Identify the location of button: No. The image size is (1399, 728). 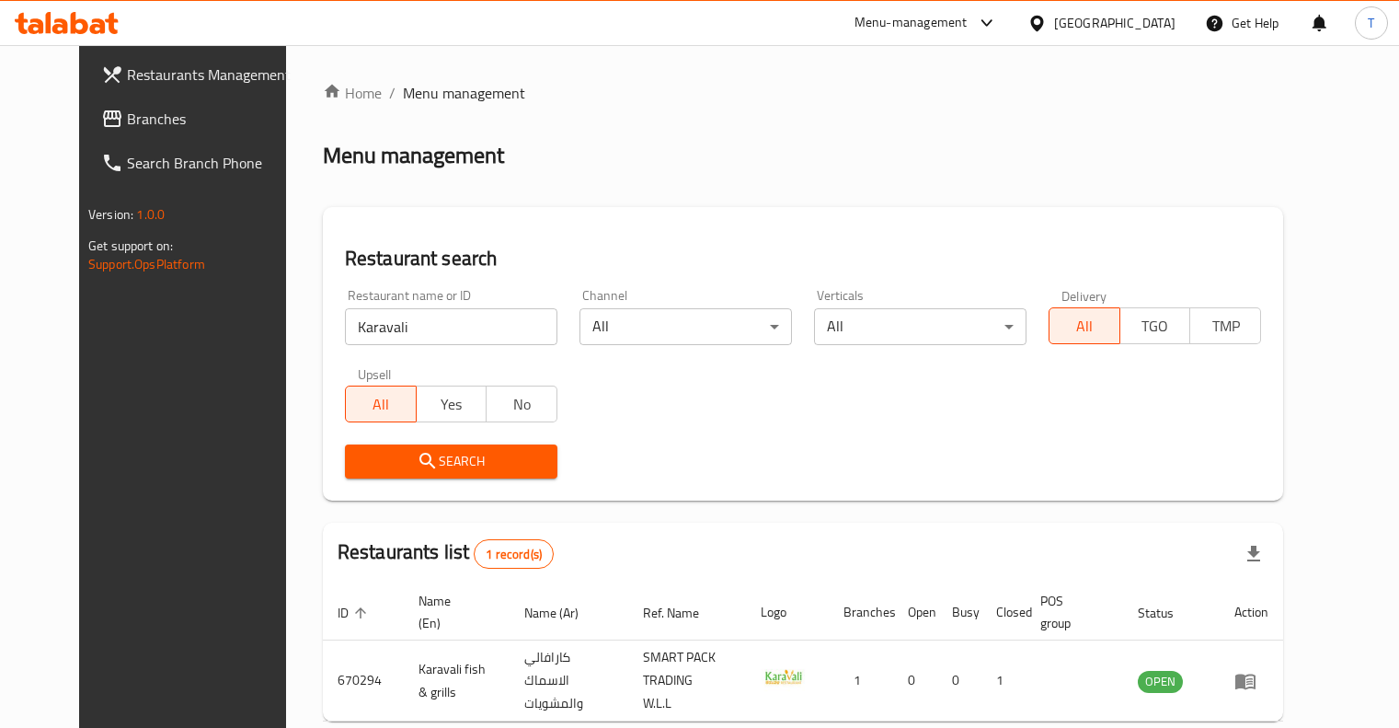
(522, 404).